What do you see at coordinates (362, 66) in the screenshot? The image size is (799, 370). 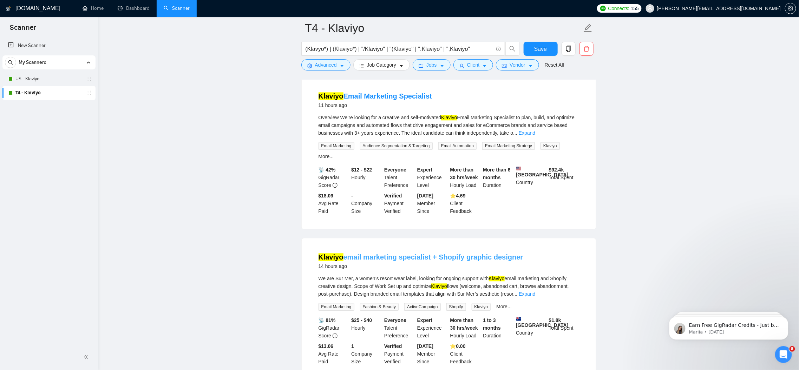 I see `span: bars` at bounding box center [362, 66].